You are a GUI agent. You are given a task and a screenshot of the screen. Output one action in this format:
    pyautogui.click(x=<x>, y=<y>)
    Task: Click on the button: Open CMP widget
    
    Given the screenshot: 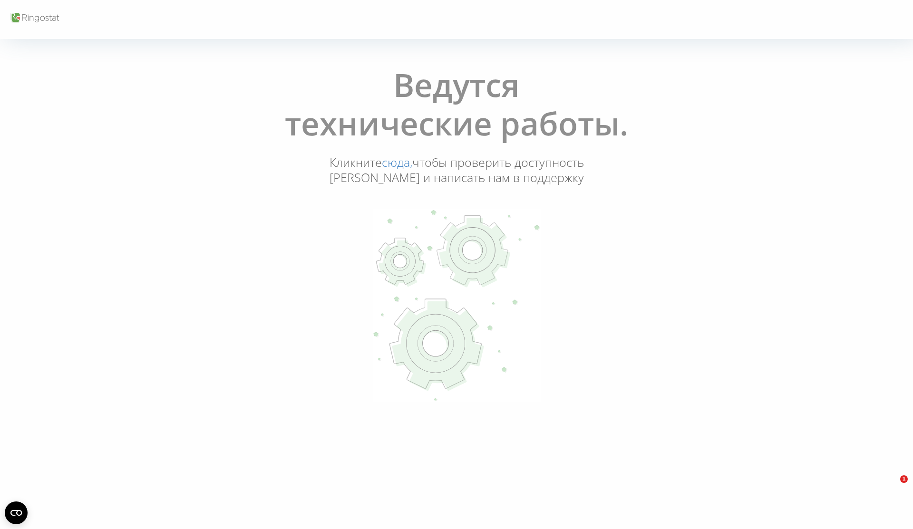 What is the action you would take?
    pyautogui.click(x=16, y=513)
    